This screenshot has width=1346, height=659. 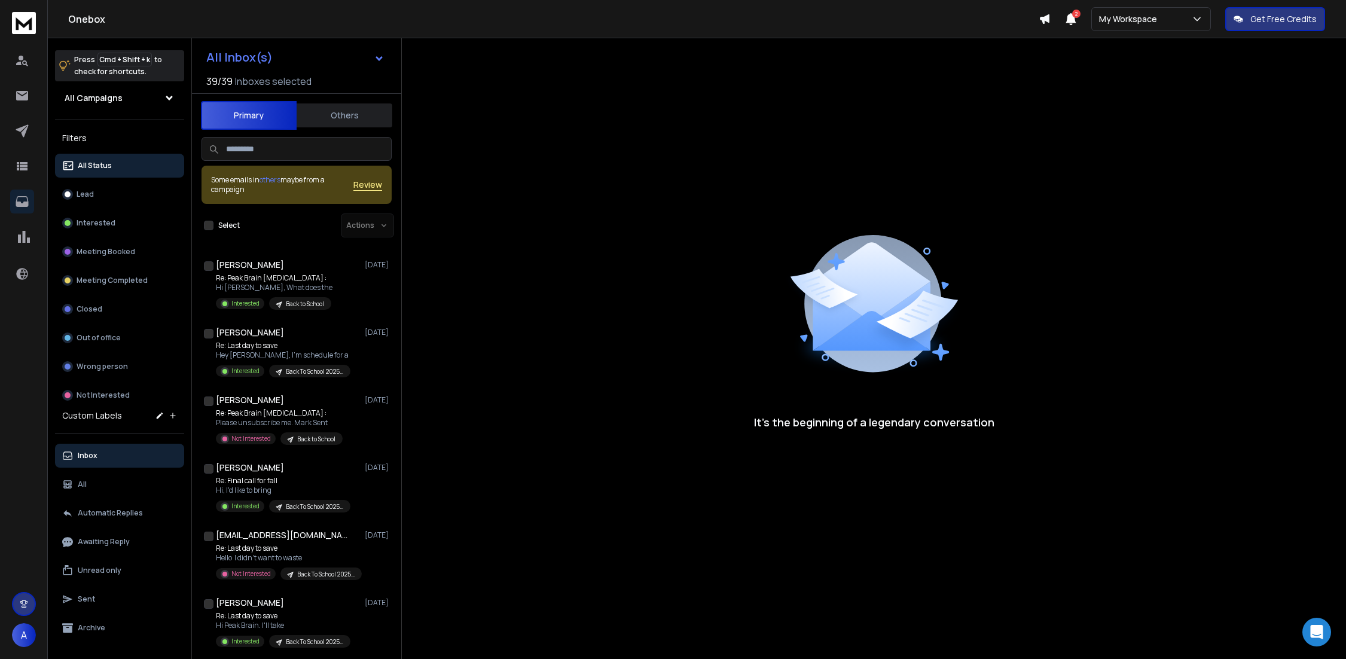 What do you see at coordinates (86, 599) in the screenshot?
I see `p: Sent` at bounding box center [86, 599].